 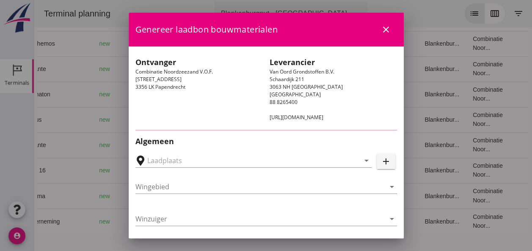 I want to click on h2: Ontvanger, so click(x=199, y=62).